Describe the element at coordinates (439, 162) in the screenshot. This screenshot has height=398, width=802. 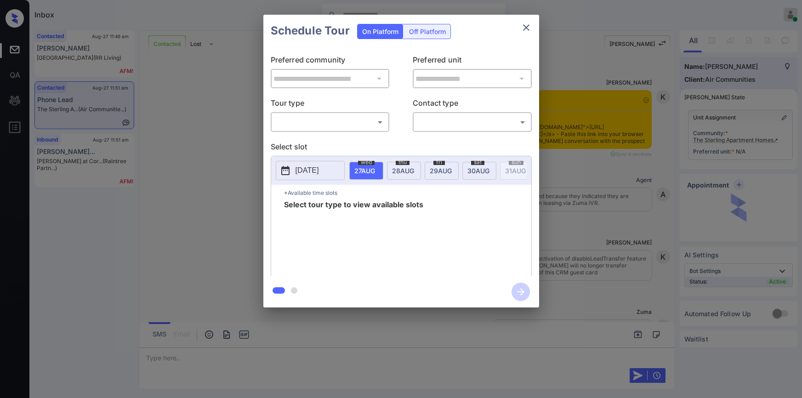
I see `span: fri` at that location.